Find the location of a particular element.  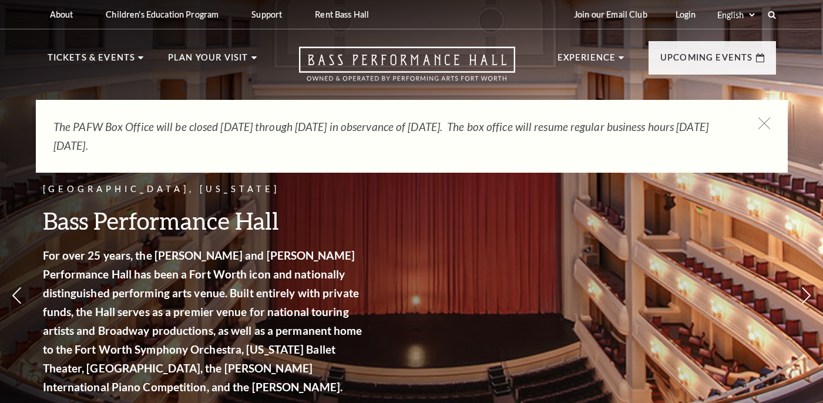

p: Support is located at coordinates (267, 14).